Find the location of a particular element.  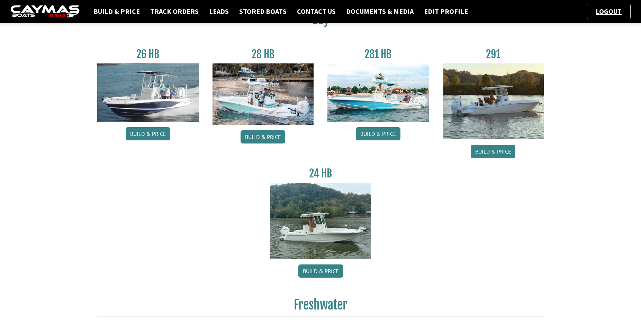

a: Stored Boats is located at coordinates (263, 11).